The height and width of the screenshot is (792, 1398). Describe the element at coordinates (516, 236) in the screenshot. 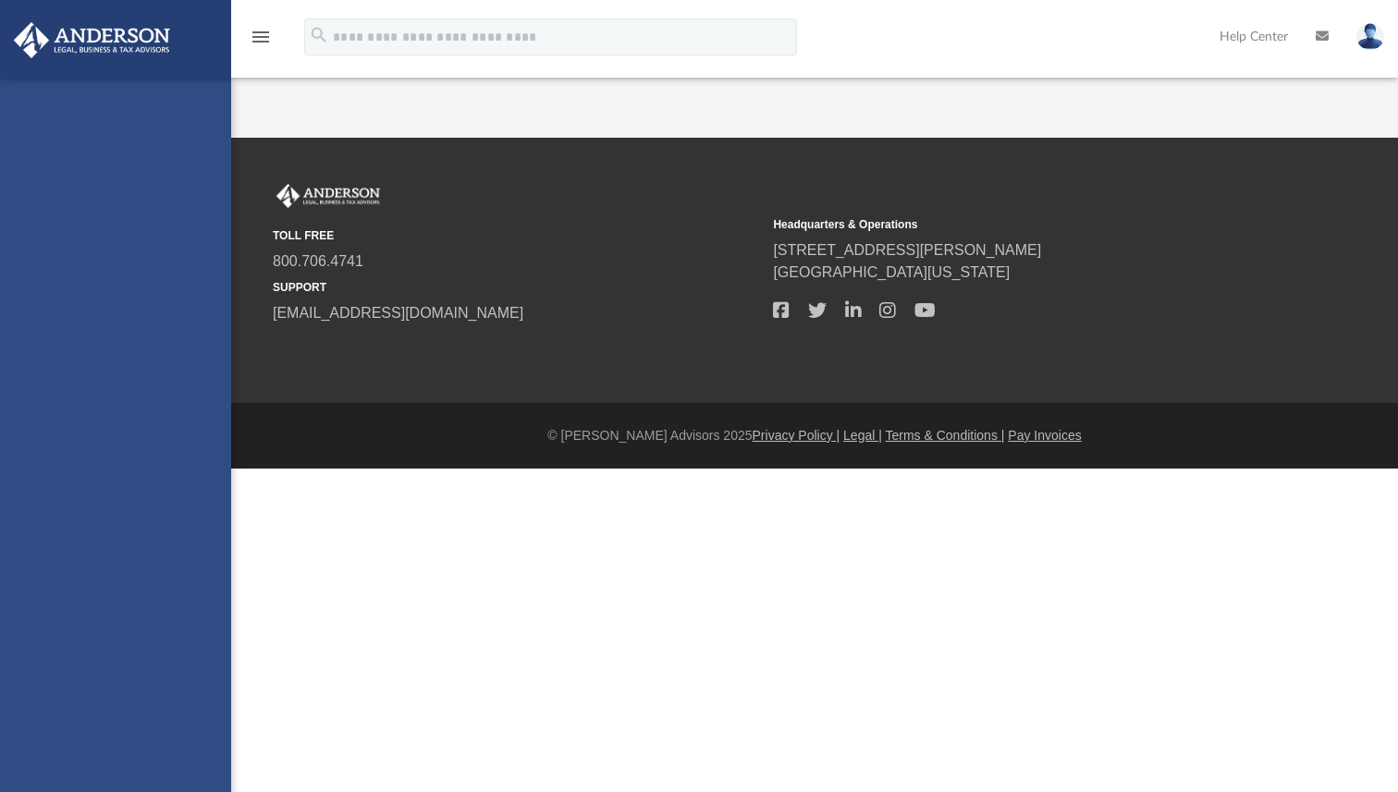

I see `small: TOLL FREE` at that location.